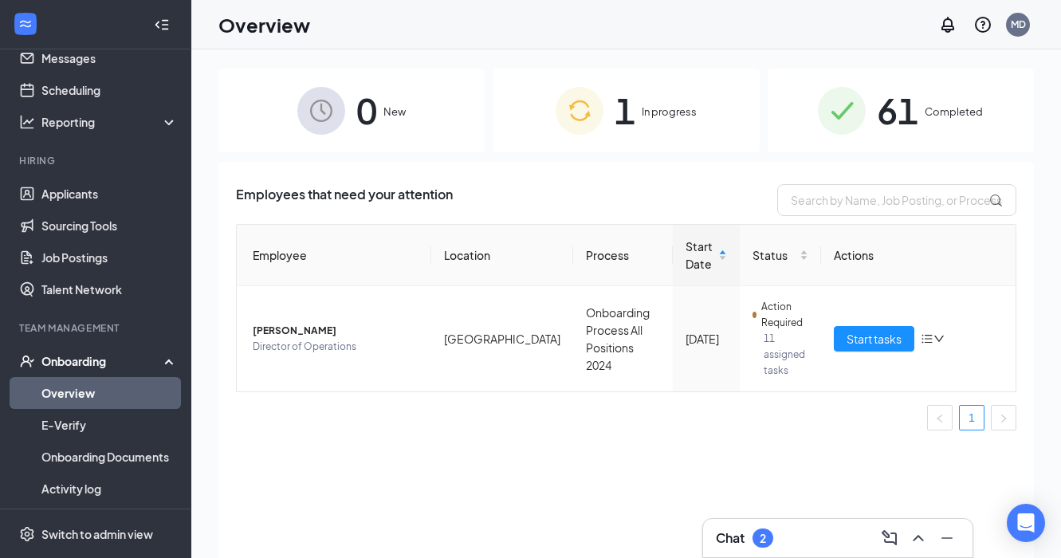 This screenshot has height=558, width=1061. Describe the element at coordinates (1004, 418) in the screenshot. I see `button: right` at that location.